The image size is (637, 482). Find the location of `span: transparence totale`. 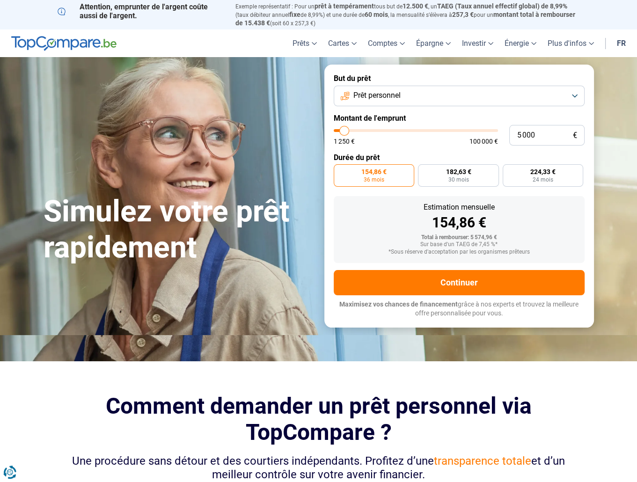

span: transparence totale is located at coordinates (483, 461).